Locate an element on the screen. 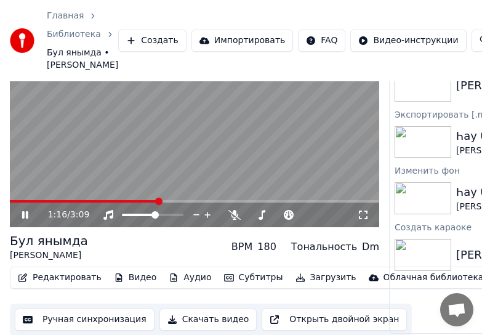  button: Скачать видео is located at coordinates (208, 319).